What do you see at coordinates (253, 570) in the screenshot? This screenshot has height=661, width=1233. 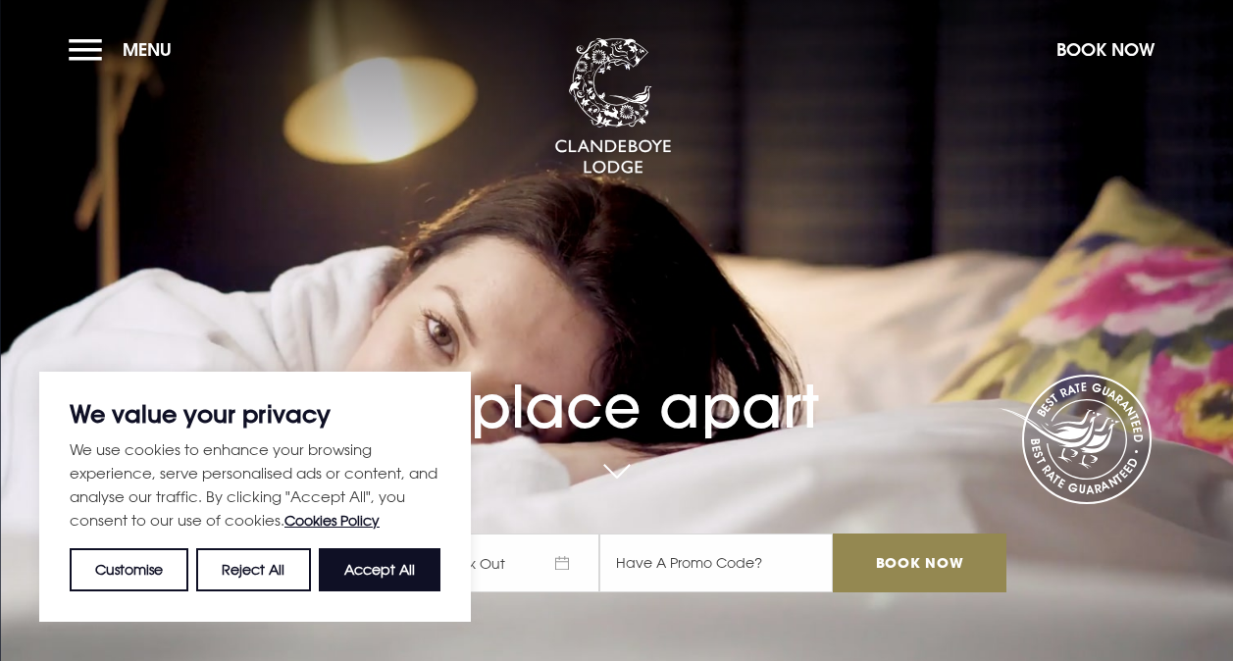 I see `button: Reject All` at bounding box center [253, 570].